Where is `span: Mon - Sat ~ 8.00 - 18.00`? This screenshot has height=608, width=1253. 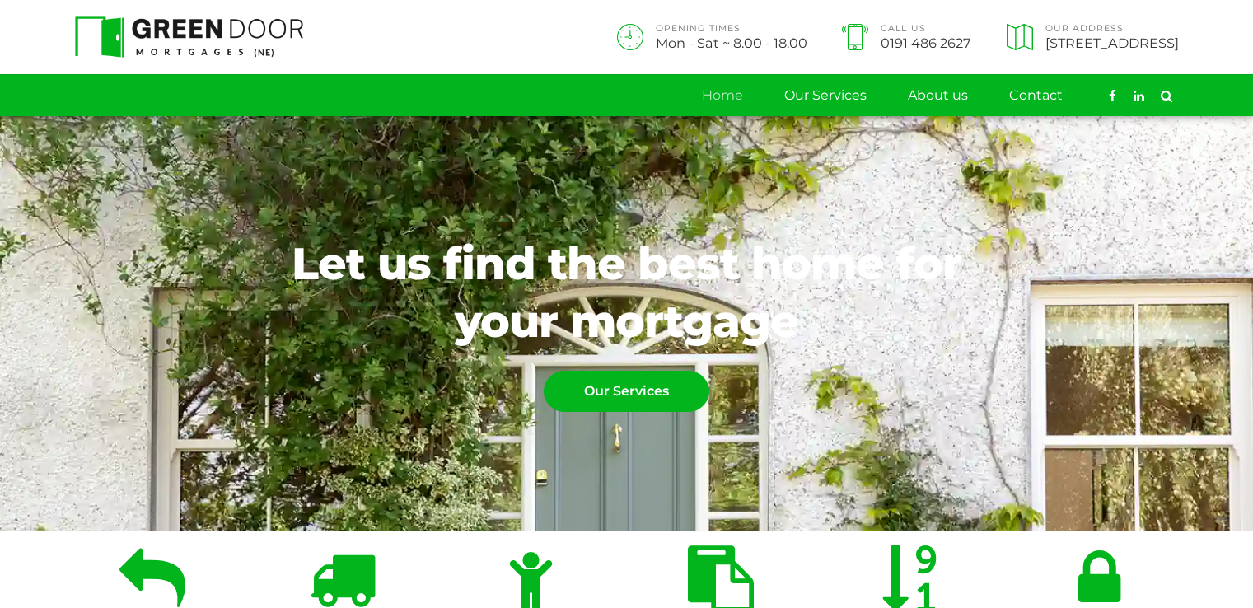 span: Mon - Sat ~ 8.00 - 18.00 is located at coordinates (732, 43).